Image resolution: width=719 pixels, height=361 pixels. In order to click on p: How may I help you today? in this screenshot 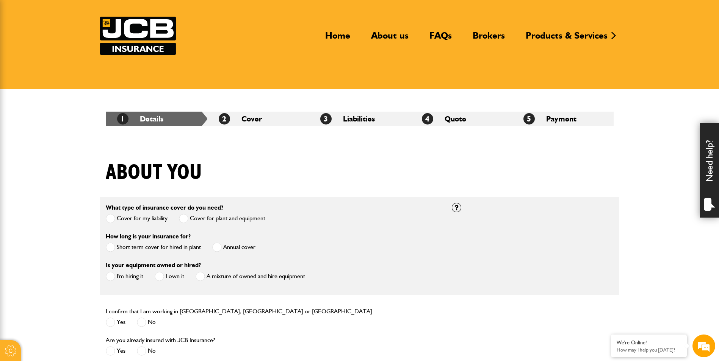, I will do `click(649, 350)`.